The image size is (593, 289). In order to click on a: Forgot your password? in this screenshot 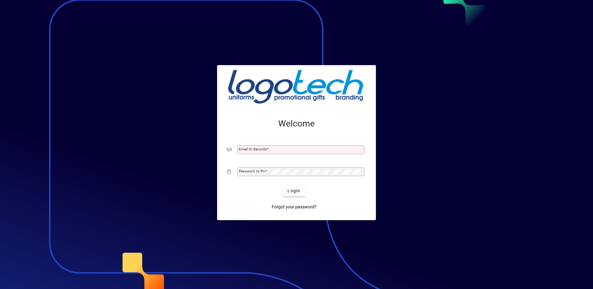, I will do `click(294, 207)`.